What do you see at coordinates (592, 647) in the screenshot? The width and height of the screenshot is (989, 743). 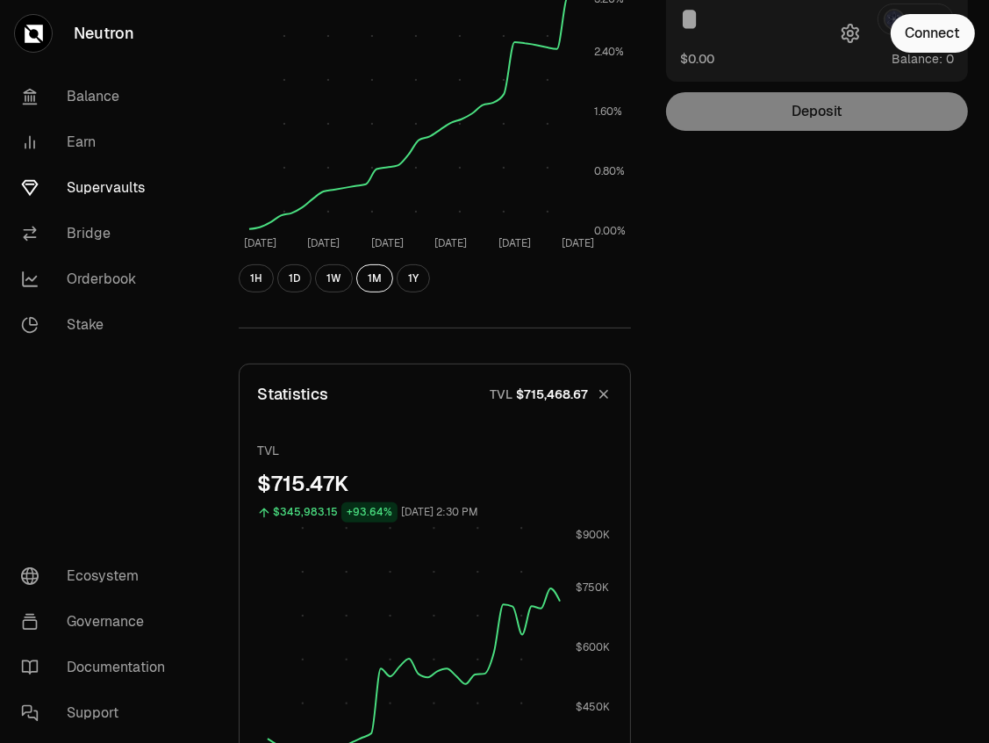 I see `tspan: $600K` at bounding box center [592, 647].